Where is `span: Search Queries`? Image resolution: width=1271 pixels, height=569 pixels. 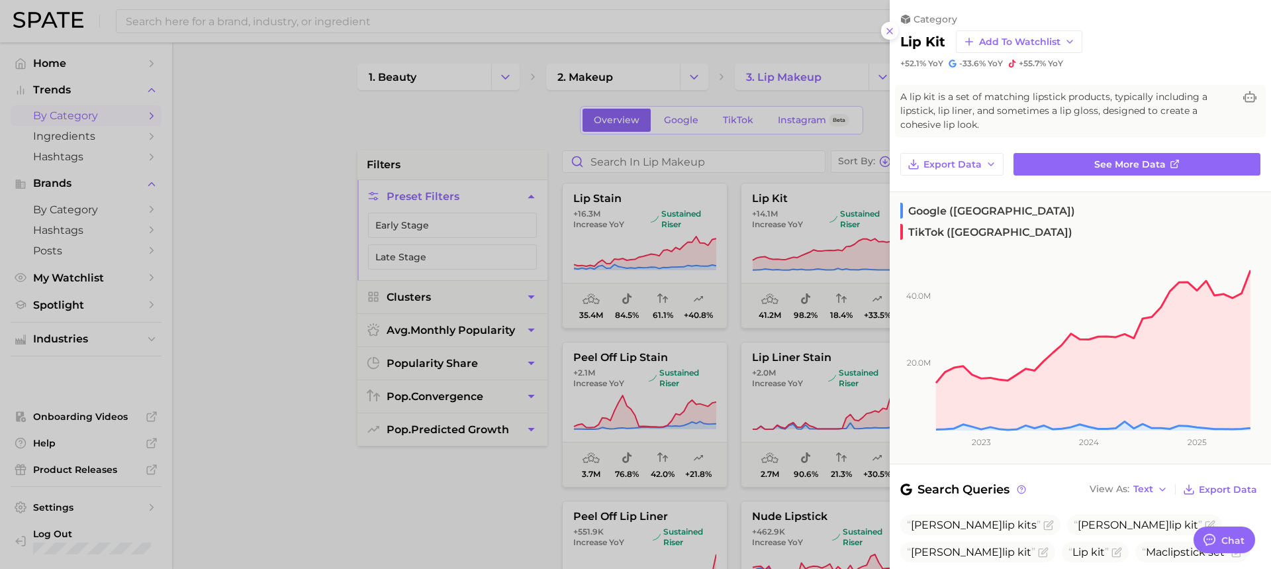
span: Search Queries is located at coordinates (964, 489).